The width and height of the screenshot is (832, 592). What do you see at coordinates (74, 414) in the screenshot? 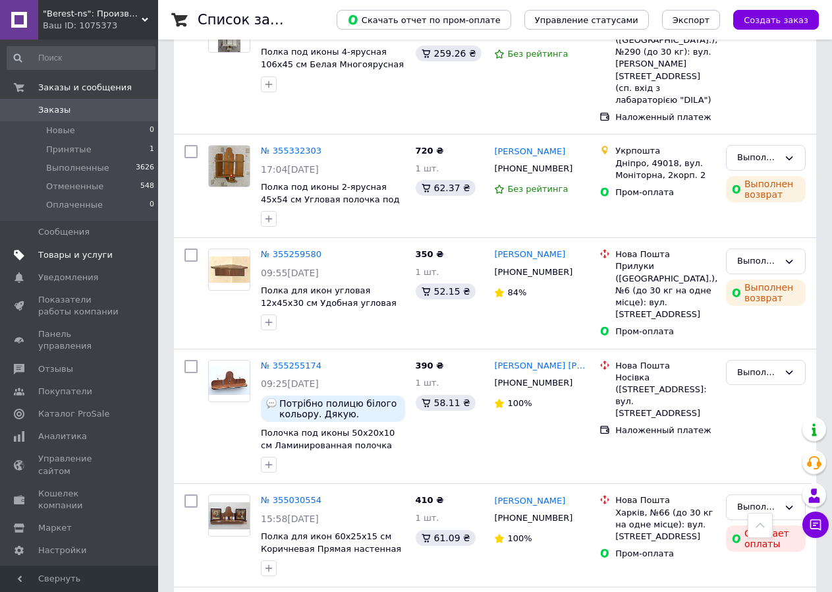
I see `span: Каталог ProSale` at bounding box center [74, 414].